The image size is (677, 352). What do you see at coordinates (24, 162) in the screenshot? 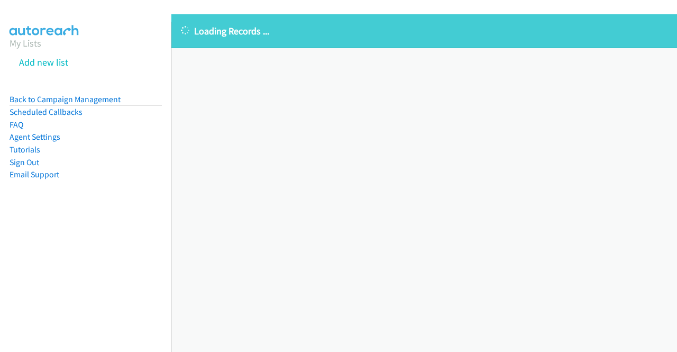
I see `a: Sign Out` at bounding box center [24, 162].